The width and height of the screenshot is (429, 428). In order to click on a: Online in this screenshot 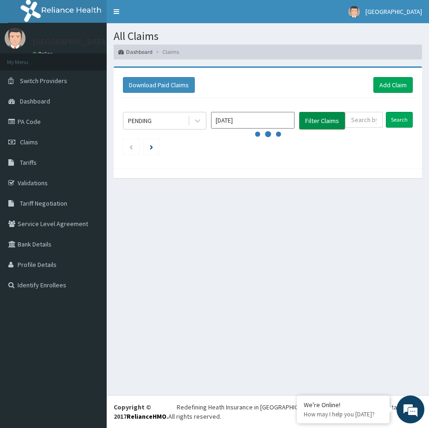, I will do `click(44, 54)`.